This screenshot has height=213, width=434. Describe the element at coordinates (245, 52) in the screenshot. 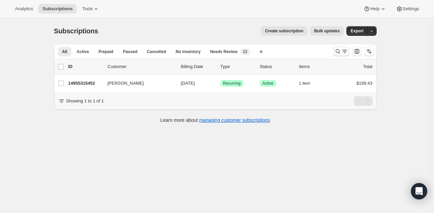

I see `span: 22` at that location.